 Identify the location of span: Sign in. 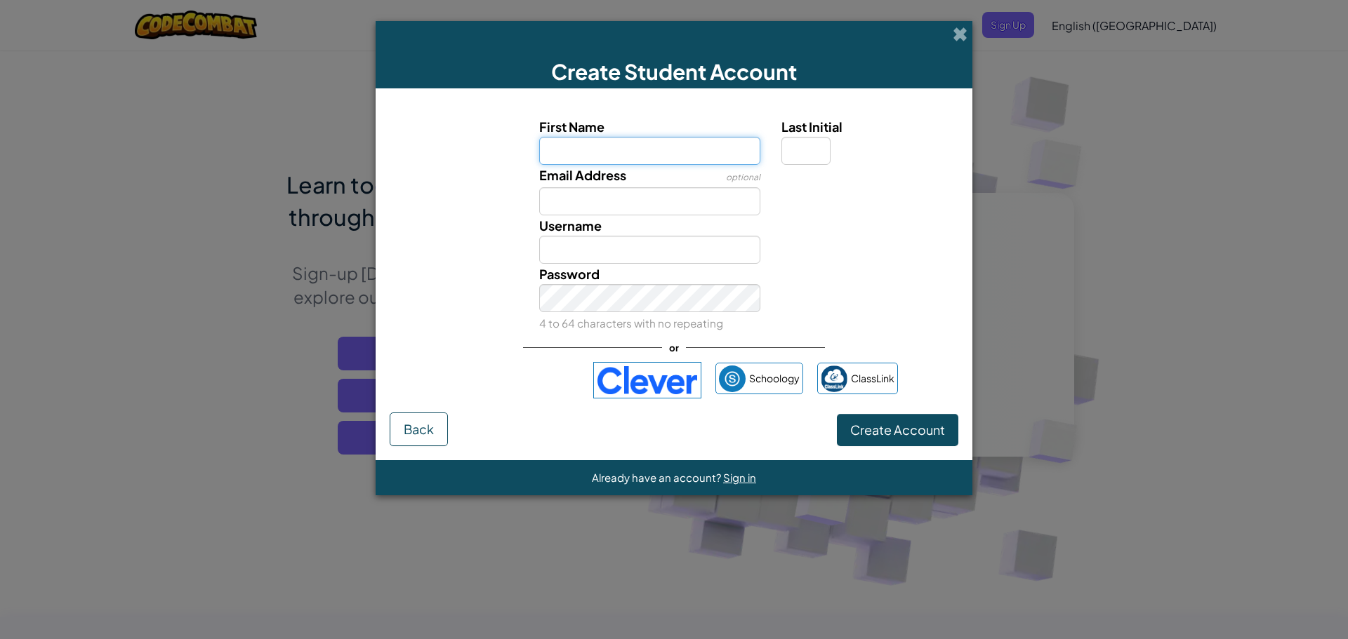
(739, 477).